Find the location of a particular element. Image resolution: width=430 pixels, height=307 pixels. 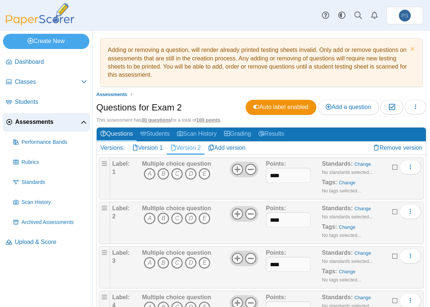

img: PaperScorer is located at coordinates (40, 14).